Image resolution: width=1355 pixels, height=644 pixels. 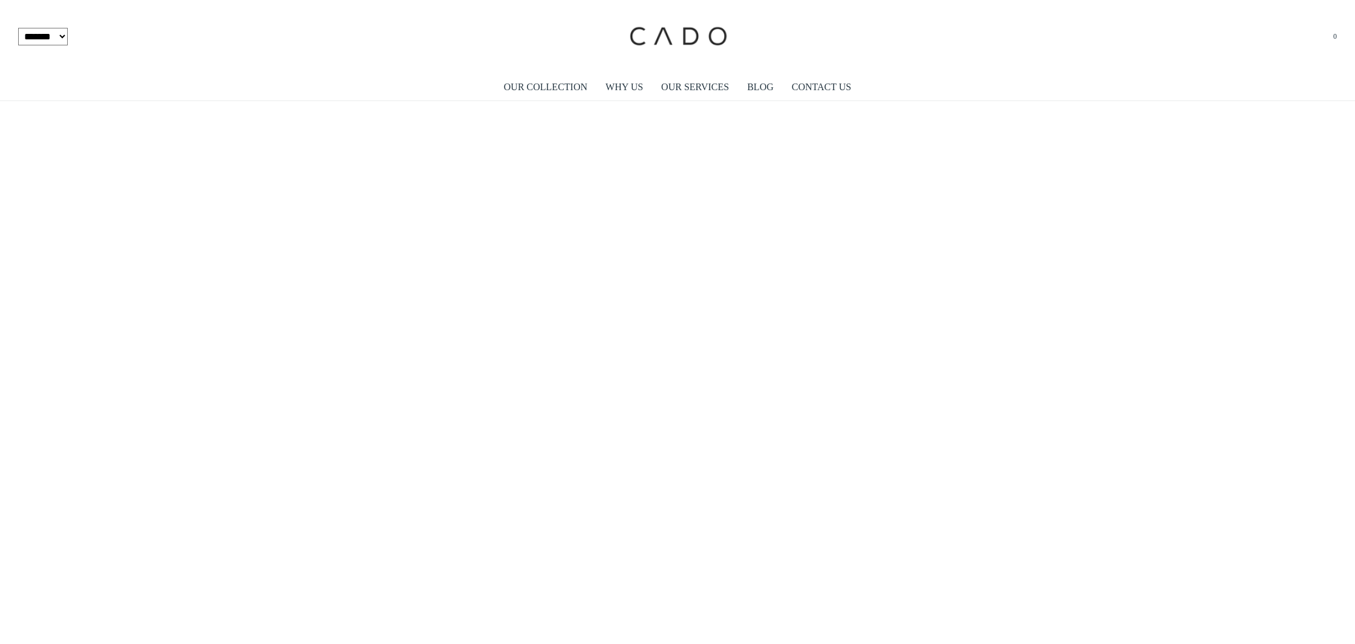 I want to click on a: BLOG, so click(x=760, y=87).